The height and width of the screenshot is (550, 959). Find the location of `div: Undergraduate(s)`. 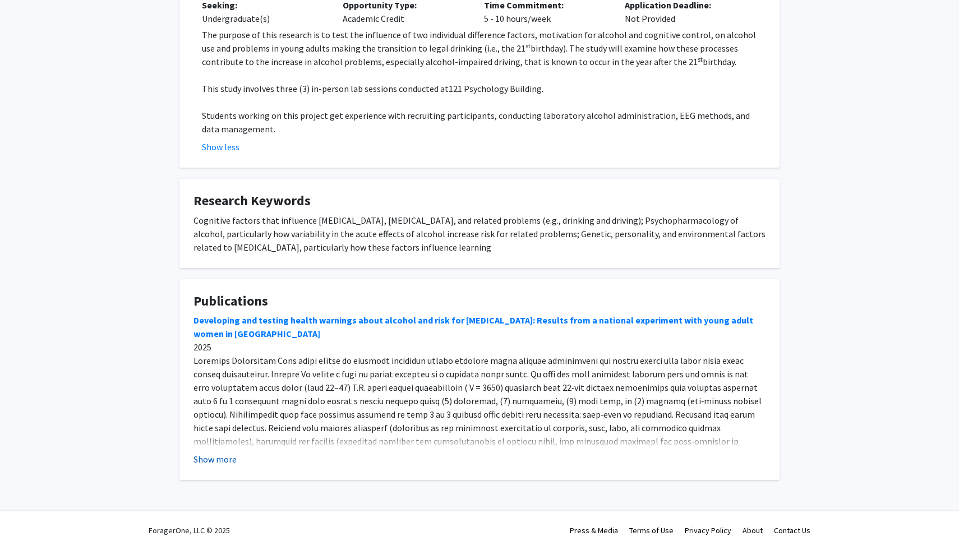

div: Undergraduate(s) is located at coordinates (263, 18).